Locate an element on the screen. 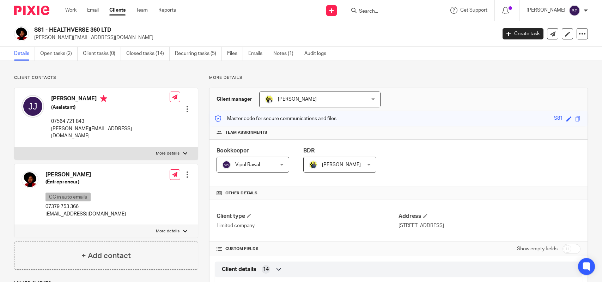  h5: (Assistant) is located at coordinates (110, 108).